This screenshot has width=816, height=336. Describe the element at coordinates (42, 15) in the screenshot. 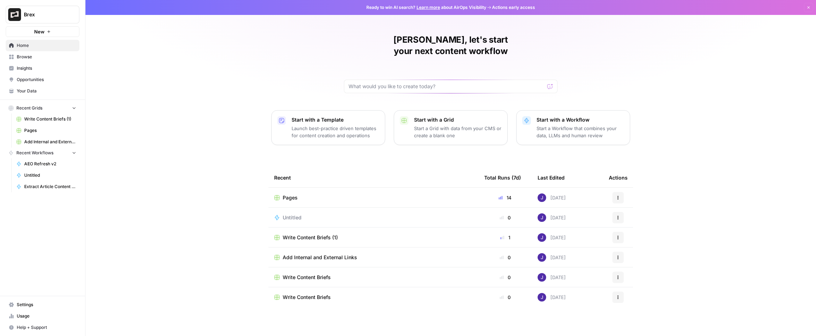

I see `button: Workspace: Brex` at that location.